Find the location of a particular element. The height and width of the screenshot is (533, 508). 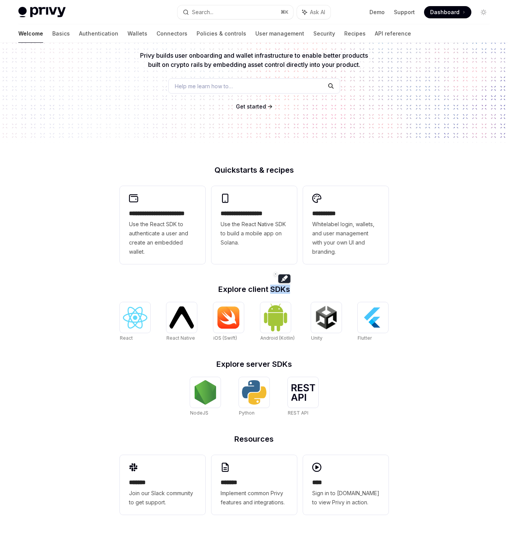

span: Implement common Privy features and integrations. is located at coordinates (254, 498).